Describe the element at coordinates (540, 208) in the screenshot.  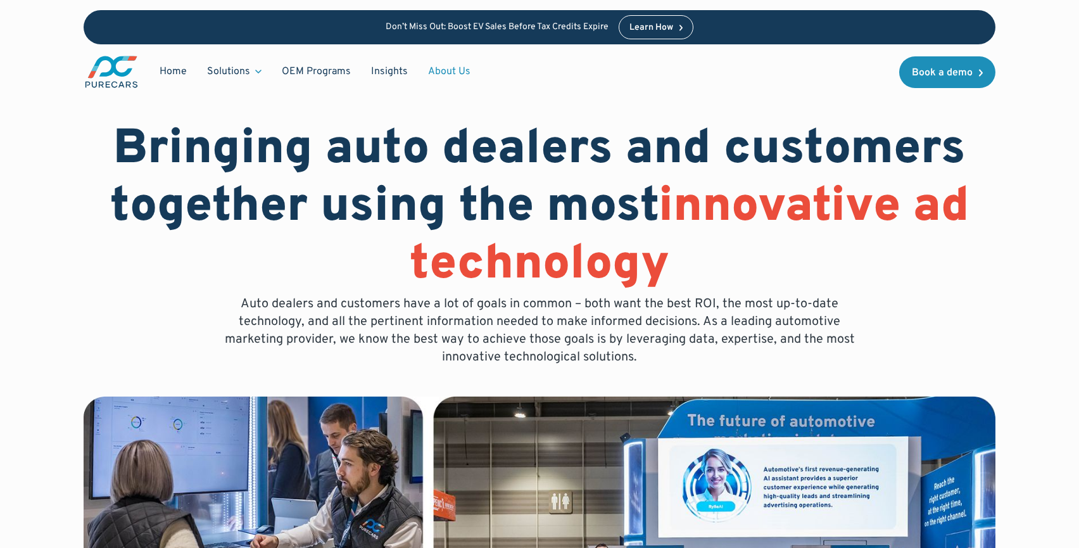
I see `h1: Bringing auto dealers and customers together using the most` at that location.